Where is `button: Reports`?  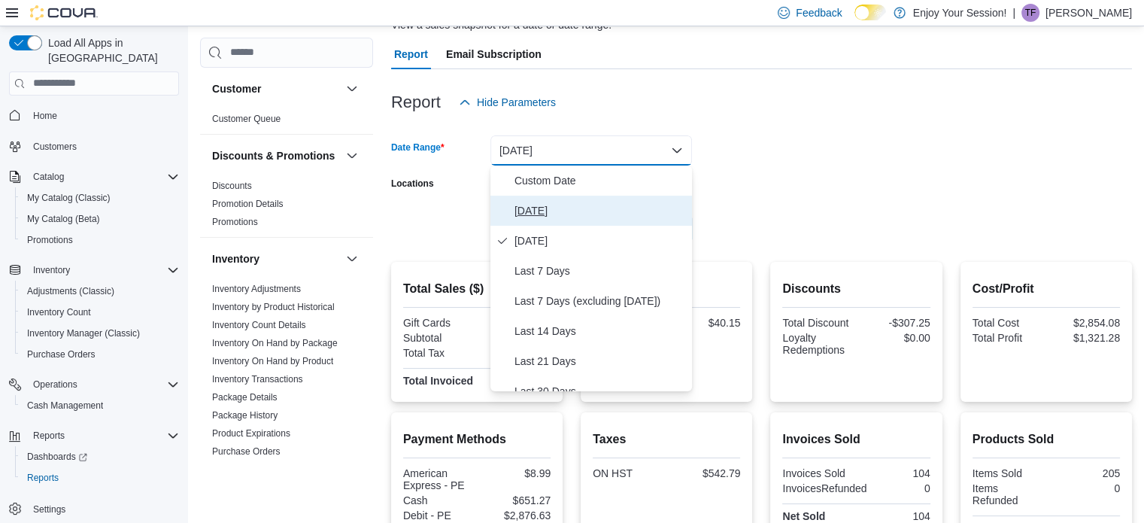 button: Reports is located at coordinates (49, 435).